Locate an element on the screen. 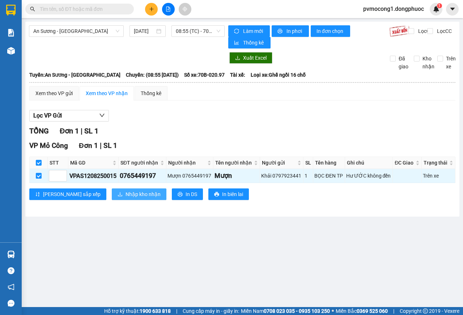  span: TỔNG is located at coordinates (39, 131).